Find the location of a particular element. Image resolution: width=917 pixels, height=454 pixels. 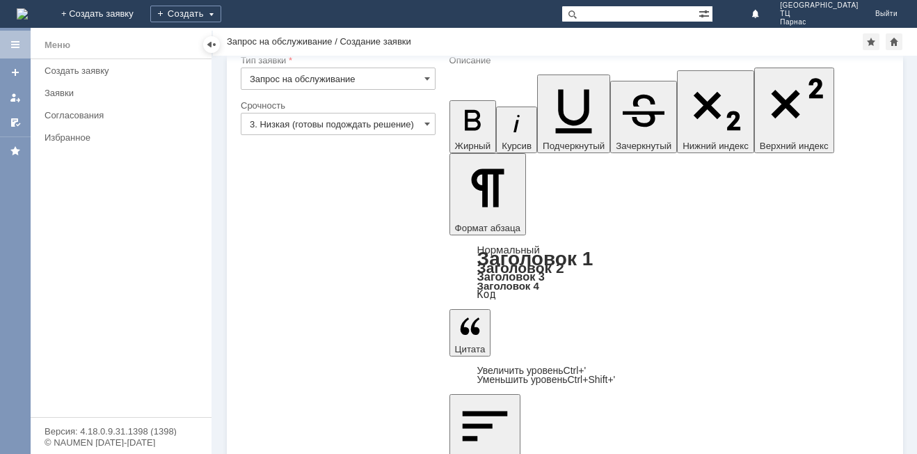

span: Жирный is located at coordinates (473, 145).